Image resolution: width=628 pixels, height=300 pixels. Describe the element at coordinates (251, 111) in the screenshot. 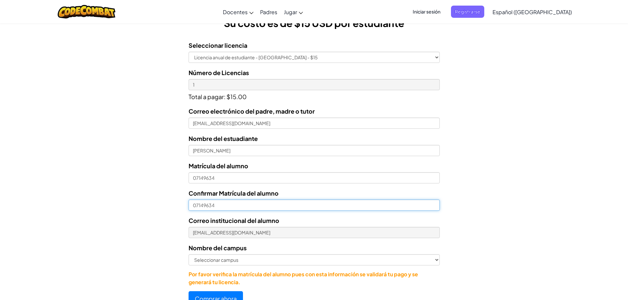

I see `label: Correo electrónico del padre, madre o tutor` at that location.